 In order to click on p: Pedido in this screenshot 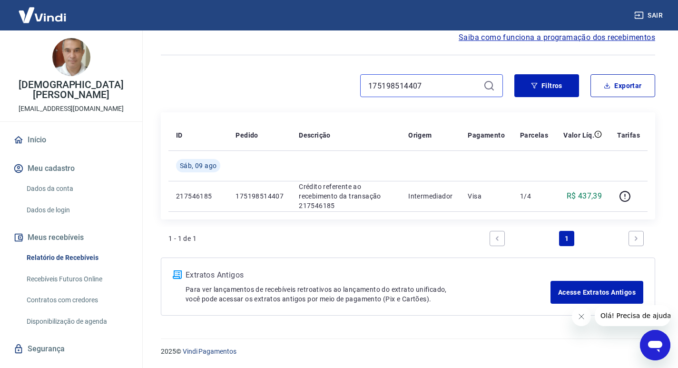, I will do `click(246, 135)`.